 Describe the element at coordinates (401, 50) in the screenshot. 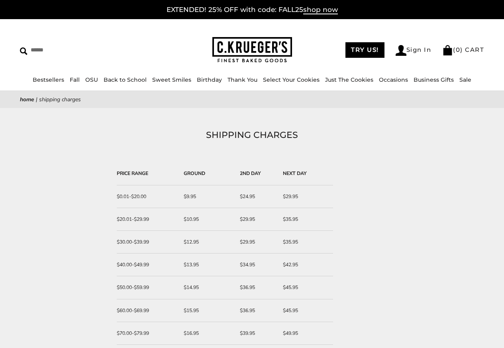

I see `img: Account` at that location.